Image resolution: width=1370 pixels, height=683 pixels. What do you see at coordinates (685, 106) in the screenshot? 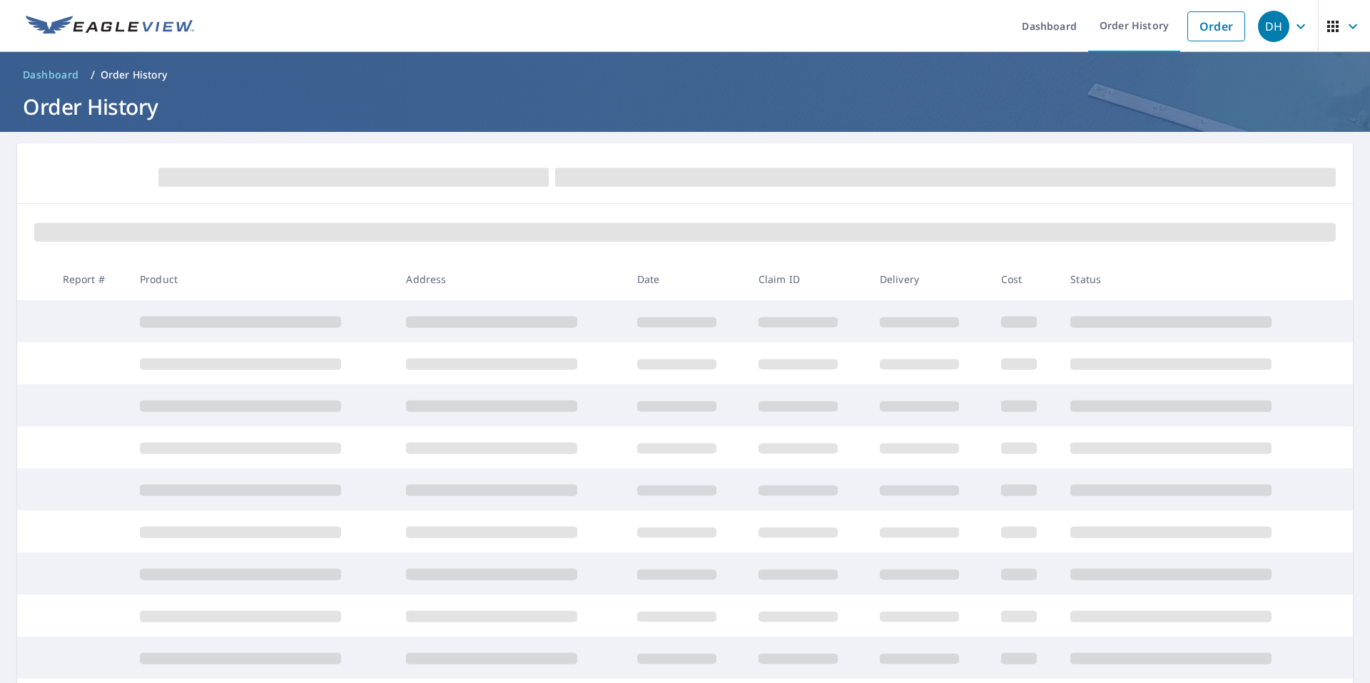
I see `h1: Order History` at bounding box center [685, 106].